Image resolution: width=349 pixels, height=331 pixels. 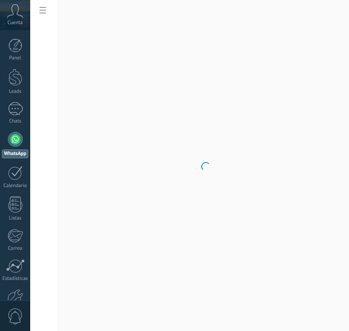 What do you see at coordinates (15, 279) in the screenshot?
I see `div: Estadísticas` at bounding box center [15, 279].